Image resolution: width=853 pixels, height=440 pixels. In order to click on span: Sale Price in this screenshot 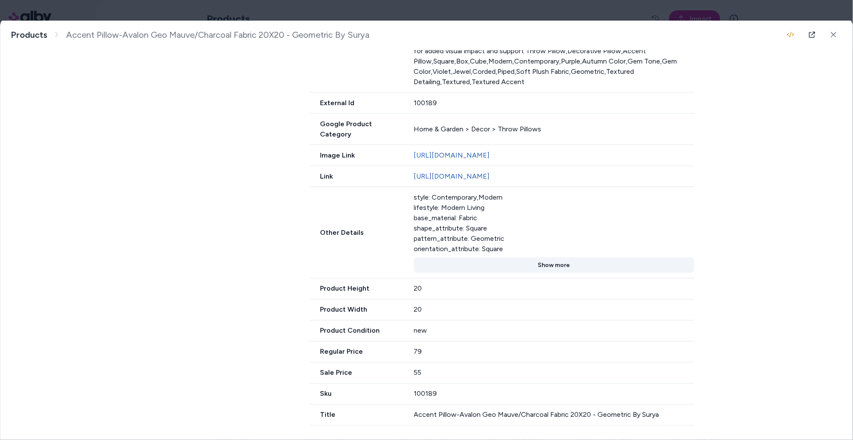, I will do `click(356, 373)`.